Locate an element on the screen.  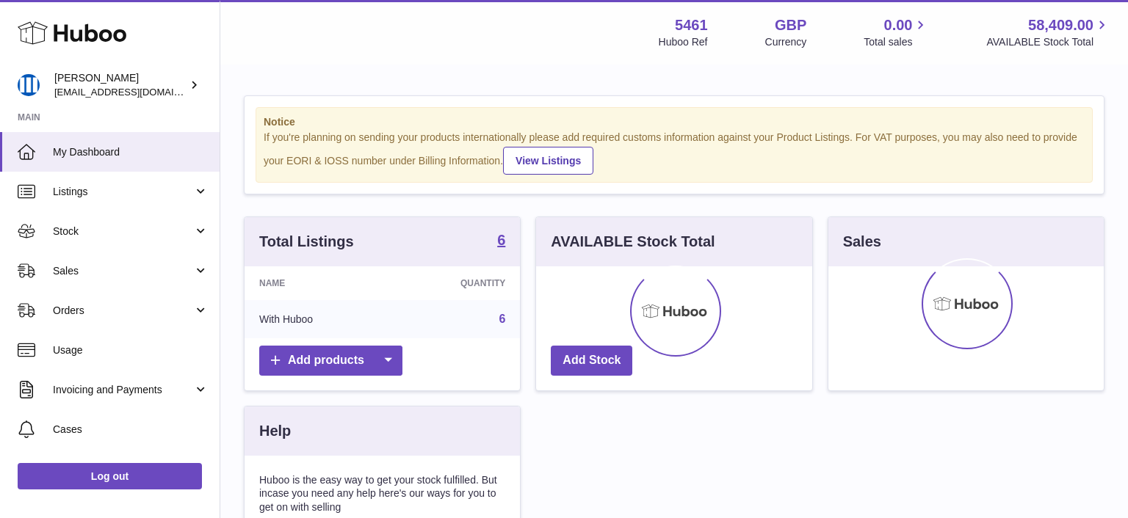
a: Add products is located at coordinates (330, 360).